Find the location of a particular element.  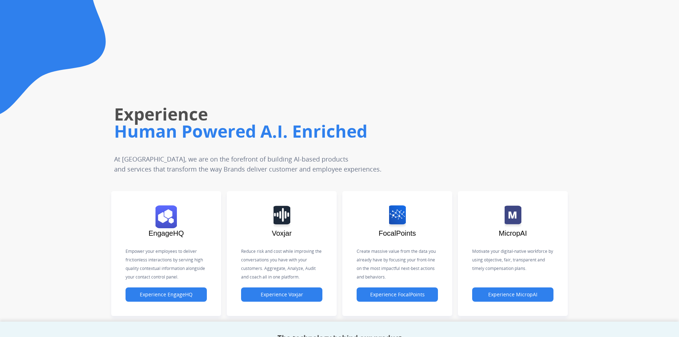

button: Experience MicropAI is located at coordinates (513, 295).